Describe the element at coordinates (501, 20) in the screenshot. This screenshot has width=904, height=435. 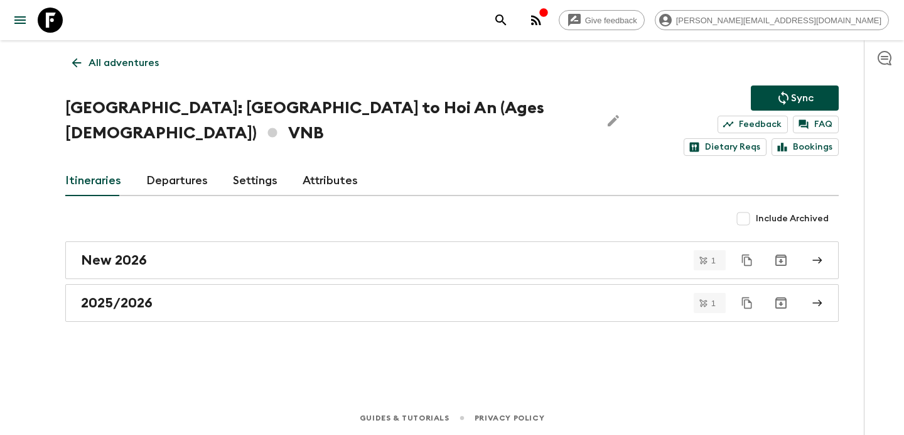
I see `button: search adventures` at that location.